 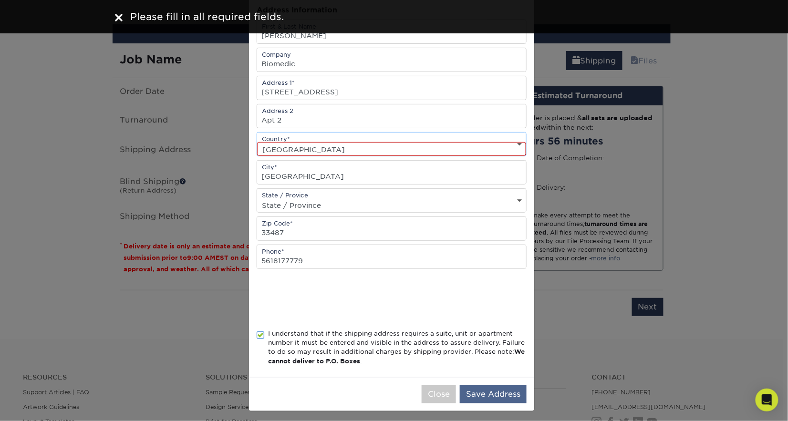 What do you see at coordinates (767, 400) in the screenshot?
I see `div: Open Intercom Messenger` at bounding box center [767, 400].